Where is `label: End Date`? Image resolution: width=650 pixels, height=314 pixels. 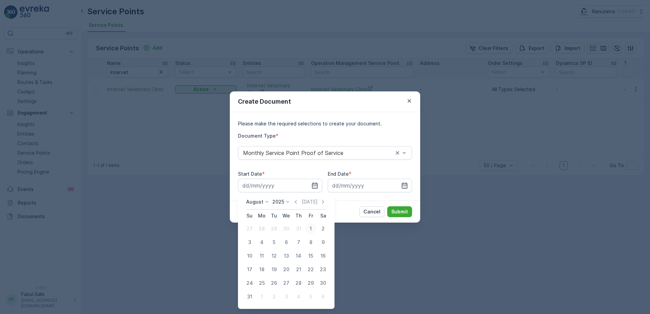 label: End Date is located at coordinates (338, 174).